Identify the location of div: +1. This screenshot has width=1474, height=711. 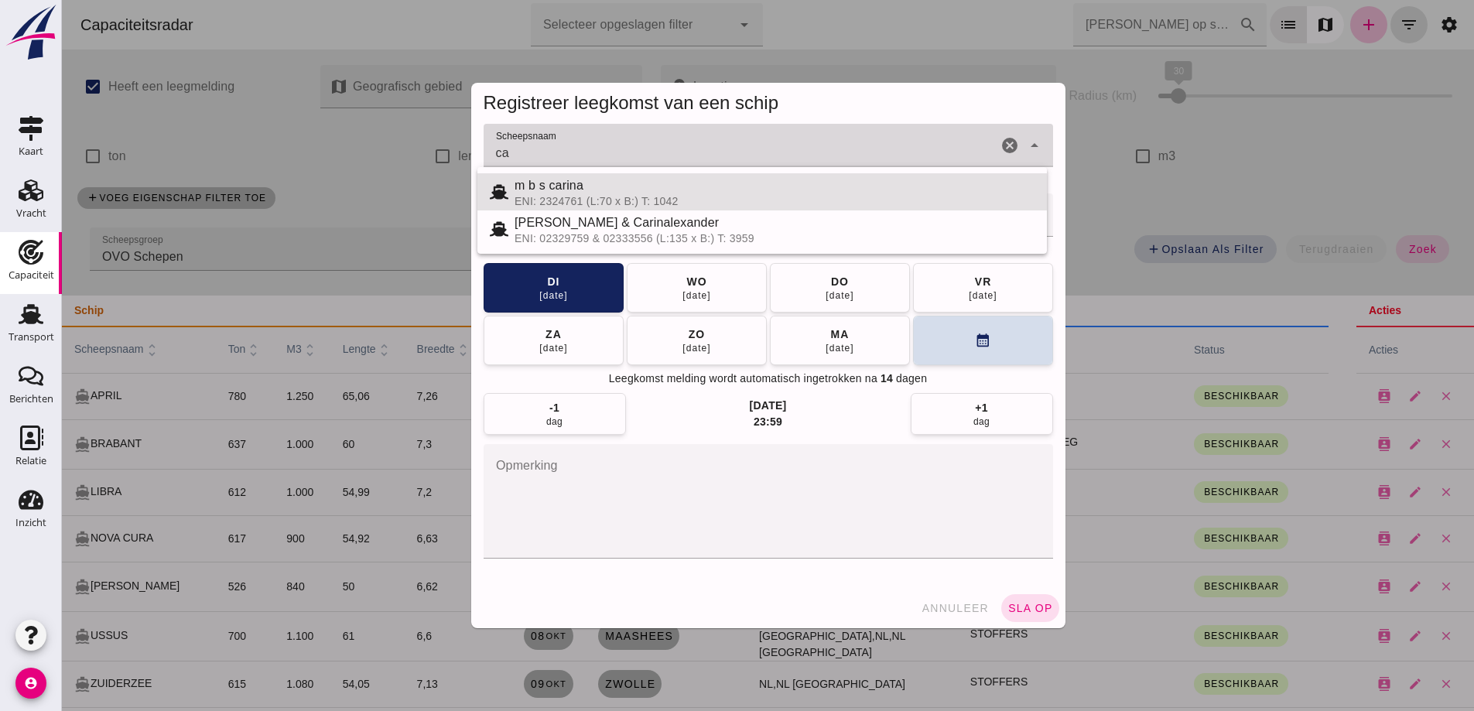
(919, 408).